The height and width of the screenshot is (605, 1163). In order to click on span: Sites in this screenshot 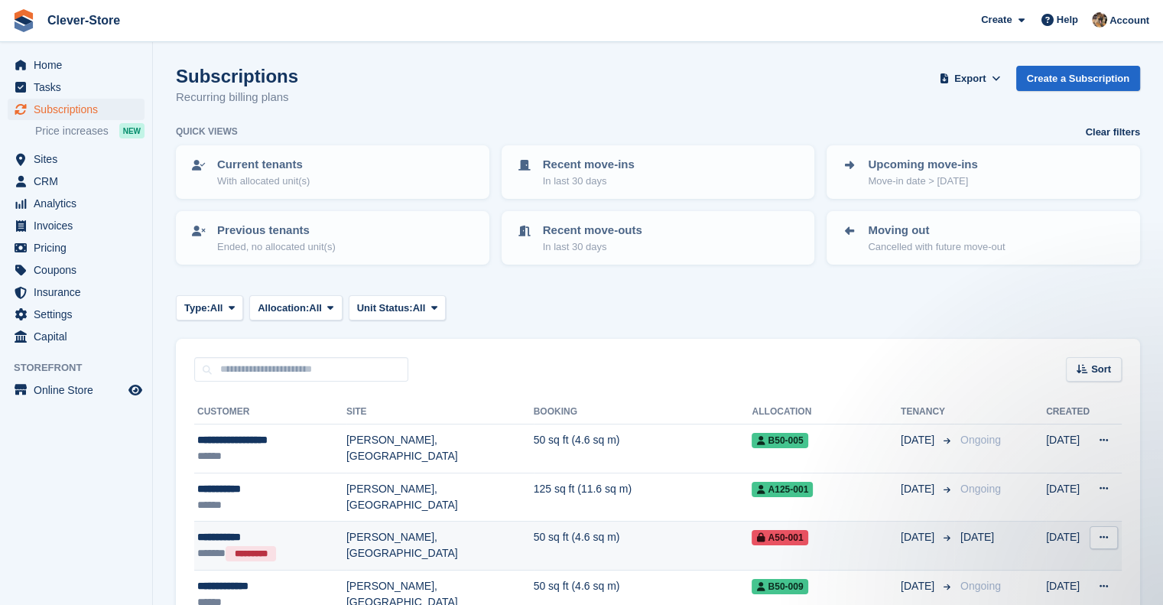, I will do `click(80, 159)`.